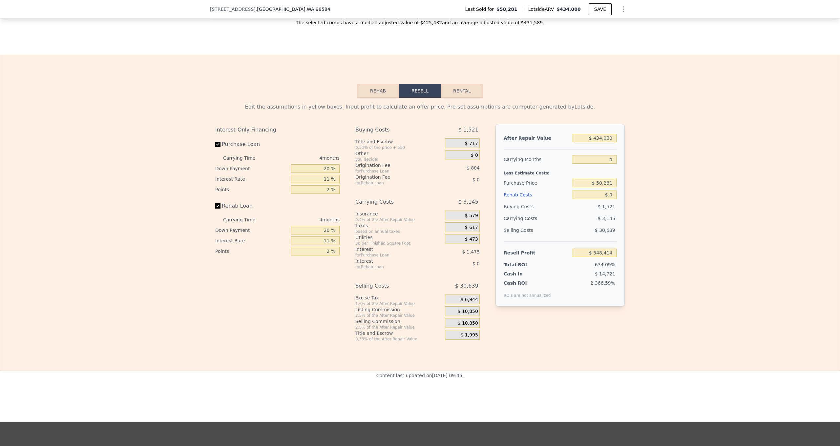 The width and height of the screenshot is (840, 446). Describe the element at coordinates (252, 144) in the screenshot. I see `label: Purchase Loan` at that location.